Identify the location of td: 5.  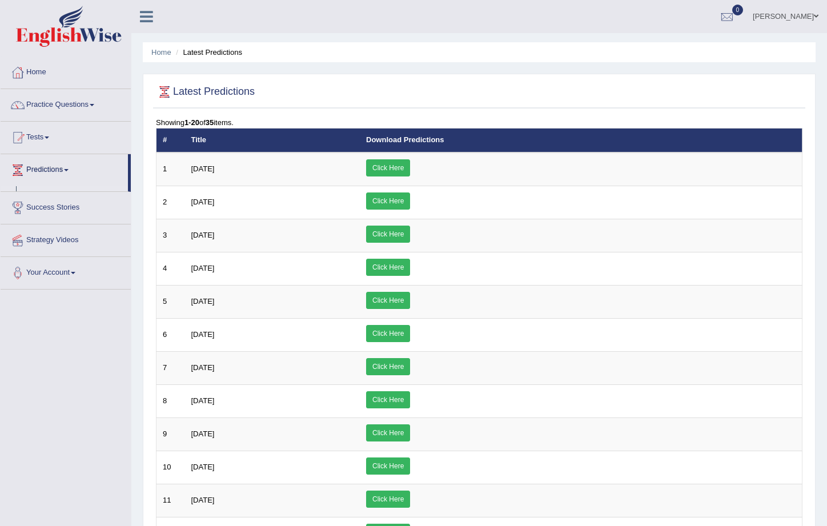
(171, 301).